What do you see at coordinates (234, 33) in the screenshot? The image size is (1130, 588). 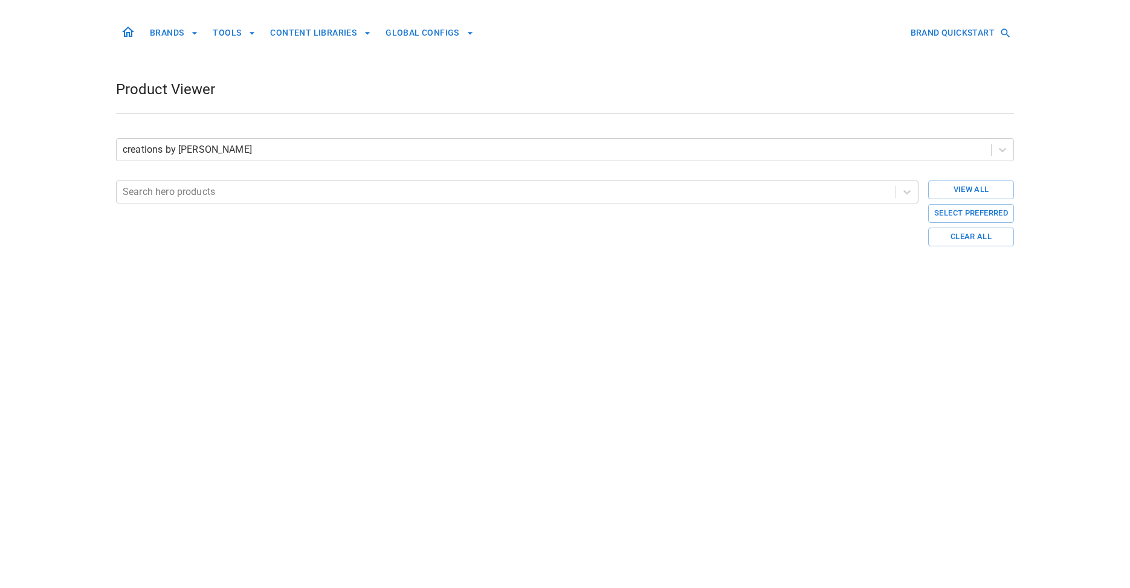 I see `button: TOOLS` at bounding box center [234, 33].